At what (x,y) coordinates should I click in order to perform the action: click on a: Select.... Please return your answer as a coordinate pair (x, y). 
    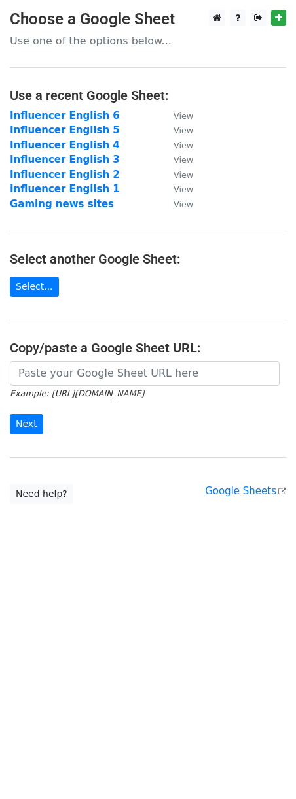
    Looking at the image, I should click on (34, 286).